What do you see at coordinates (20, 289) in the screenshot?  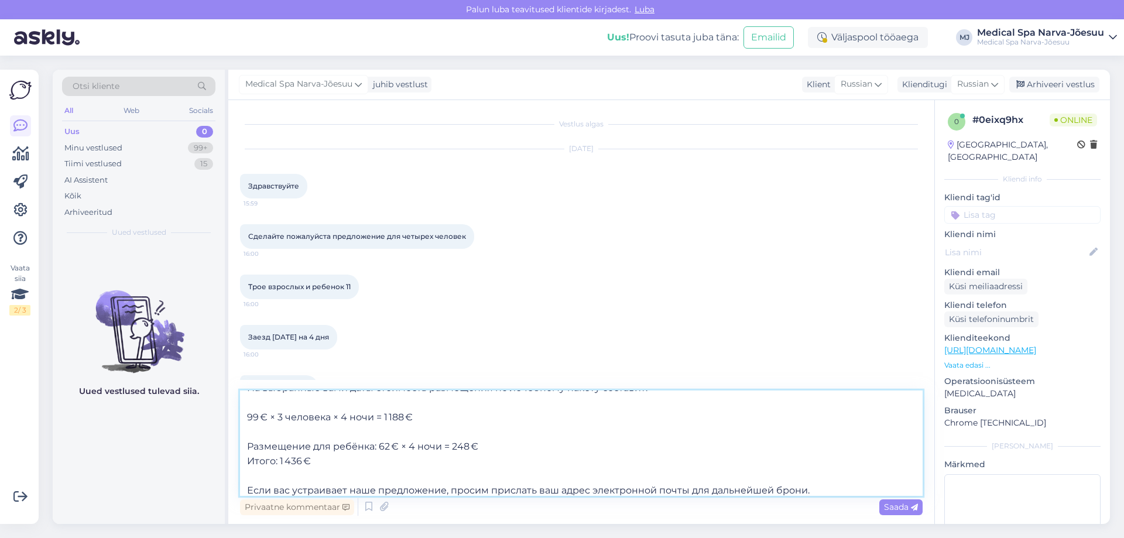 I see `div: Vaata siia` at bounding box center [20, 289].